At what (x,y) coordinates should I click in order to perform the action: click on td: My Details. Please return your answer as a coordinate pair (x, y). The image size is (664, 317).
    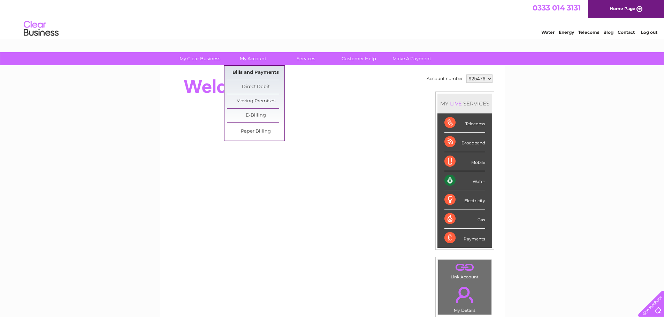
    Looking at the image, I should click on (464, 298).